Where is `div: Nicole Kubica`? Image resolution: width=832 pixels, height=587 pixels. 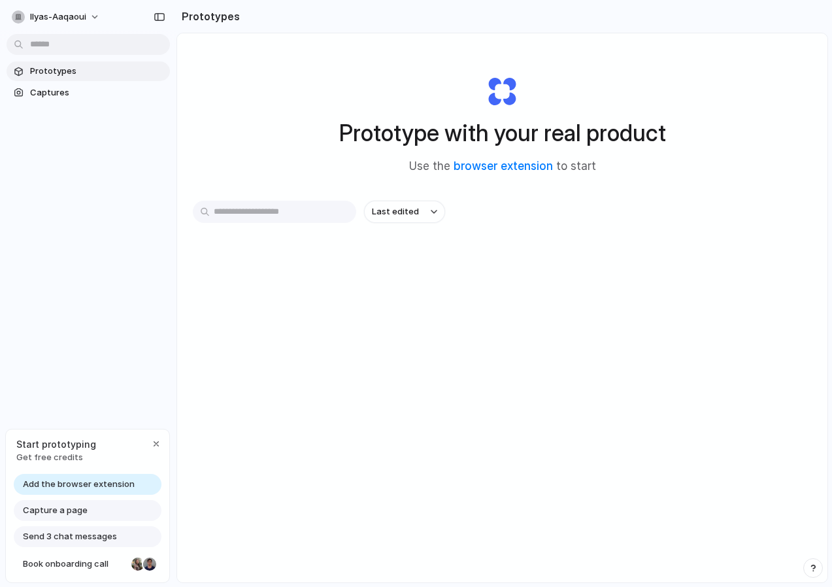 div: Nicole Kubica is located at coordinates (138, 564).